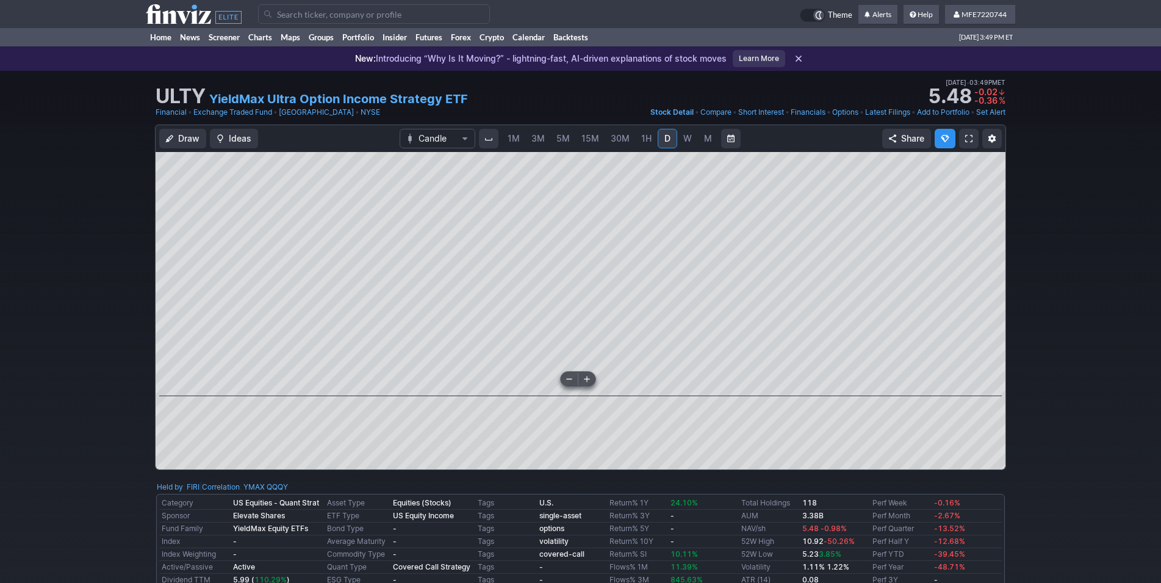  Describe the element at coordinates (901, 554) in the screenshot. I see `td: Perf YTD` at that location.